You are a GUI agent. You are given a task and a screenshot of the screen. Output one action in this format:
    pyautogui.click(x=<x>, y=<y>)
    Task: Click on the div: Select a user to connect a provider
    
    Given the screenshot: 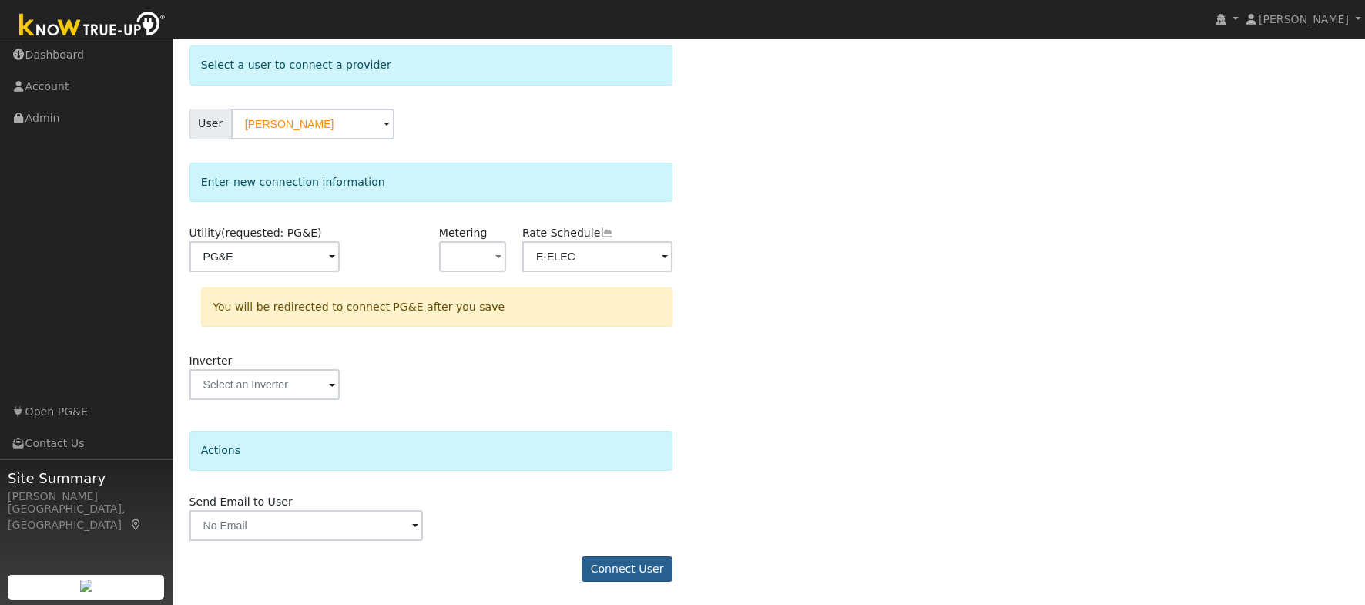 What is the action you would take?
    pyautogui.click(x=431, y=65)
    